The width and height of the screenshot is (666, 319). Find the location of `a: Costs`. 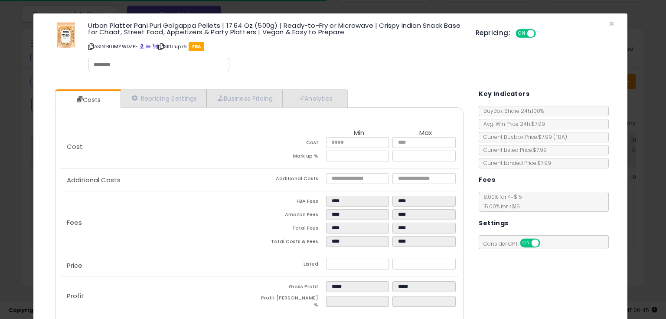

a: Costs is located at coordinates (88, 100).